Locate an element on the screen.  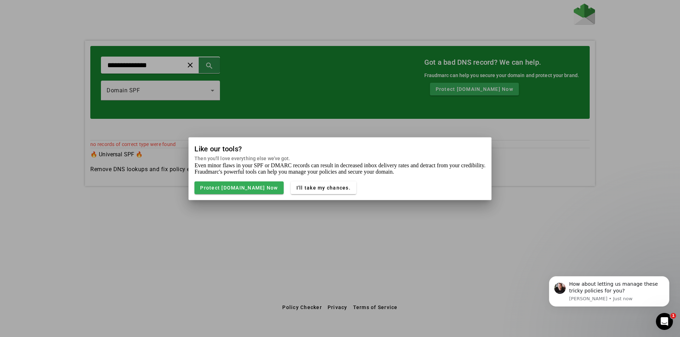
div: How about letting us manage these tricky policies for you? is located at coordinates (78, 20).